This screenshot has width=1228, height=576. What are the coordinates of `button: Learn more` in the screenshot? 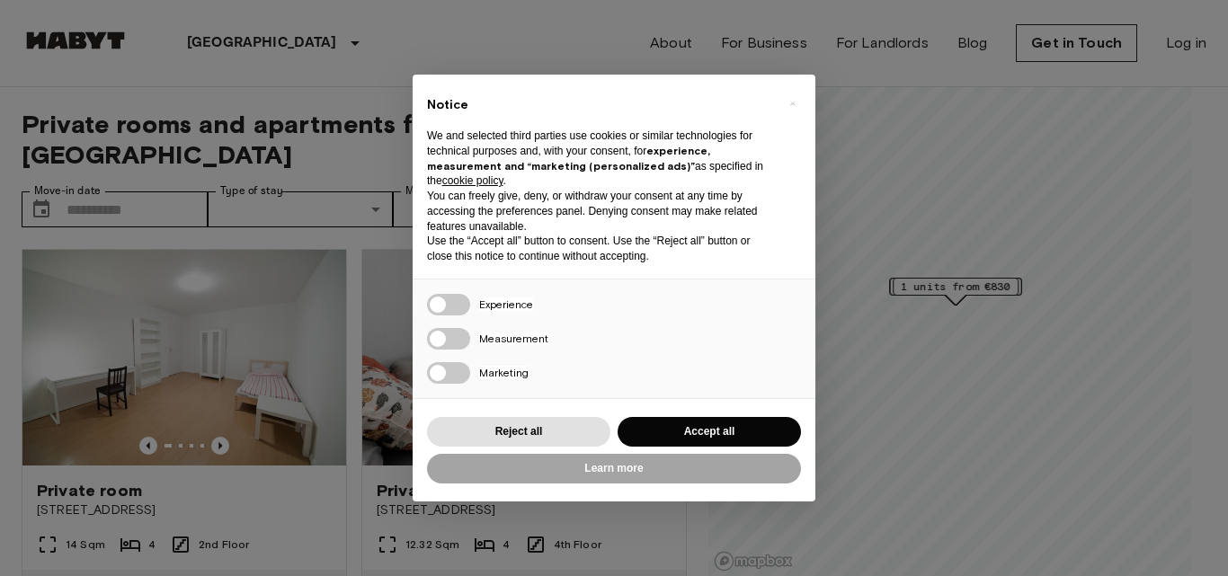 It's located at (614, 468).